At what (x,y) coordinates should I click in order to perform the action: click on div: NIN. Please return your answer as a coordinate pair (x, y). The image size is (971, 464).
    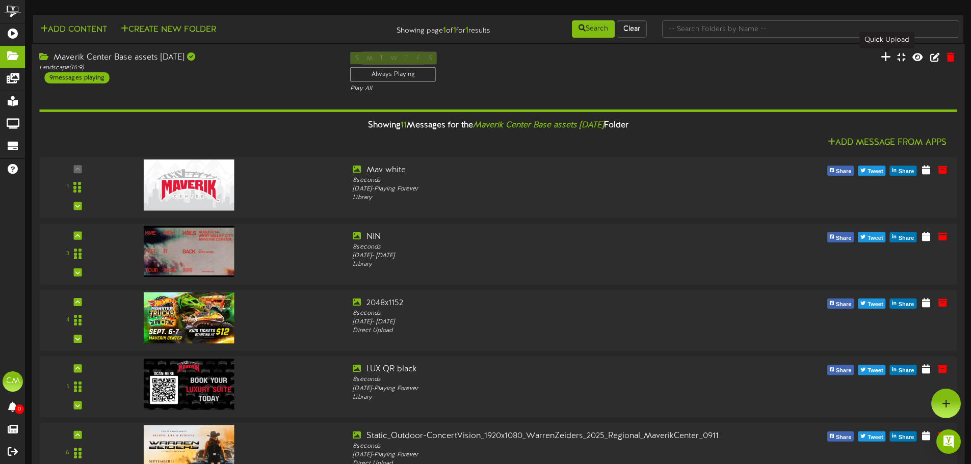
    Looking at the image, I should click on (536, 237).